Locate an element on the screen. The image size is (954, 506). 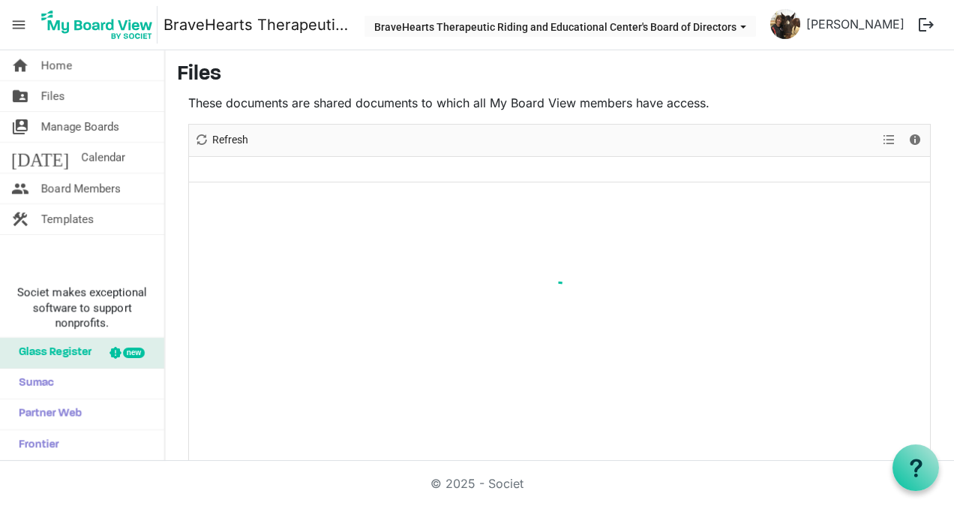
span: Societ makes exceptional software to support nonprofits. is located at coordinates (82, 308).